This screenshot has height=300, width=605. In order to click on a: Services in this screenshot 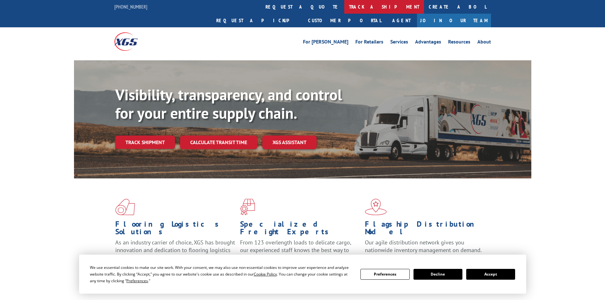, I will do `click(399, 43)`.